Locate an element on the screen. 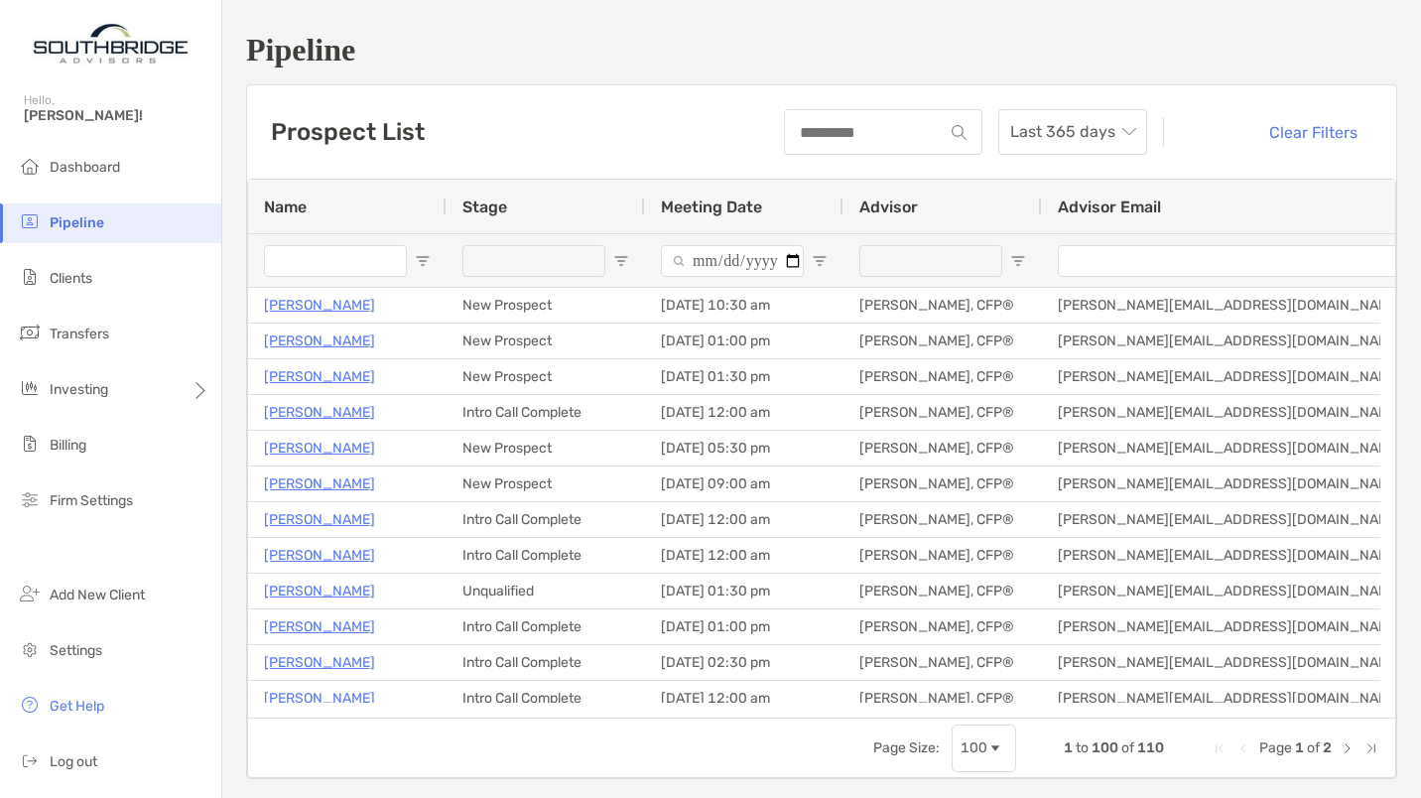 This screenshot has width=1421, height=798. span: 110 is located at coordinates (1150, 747).